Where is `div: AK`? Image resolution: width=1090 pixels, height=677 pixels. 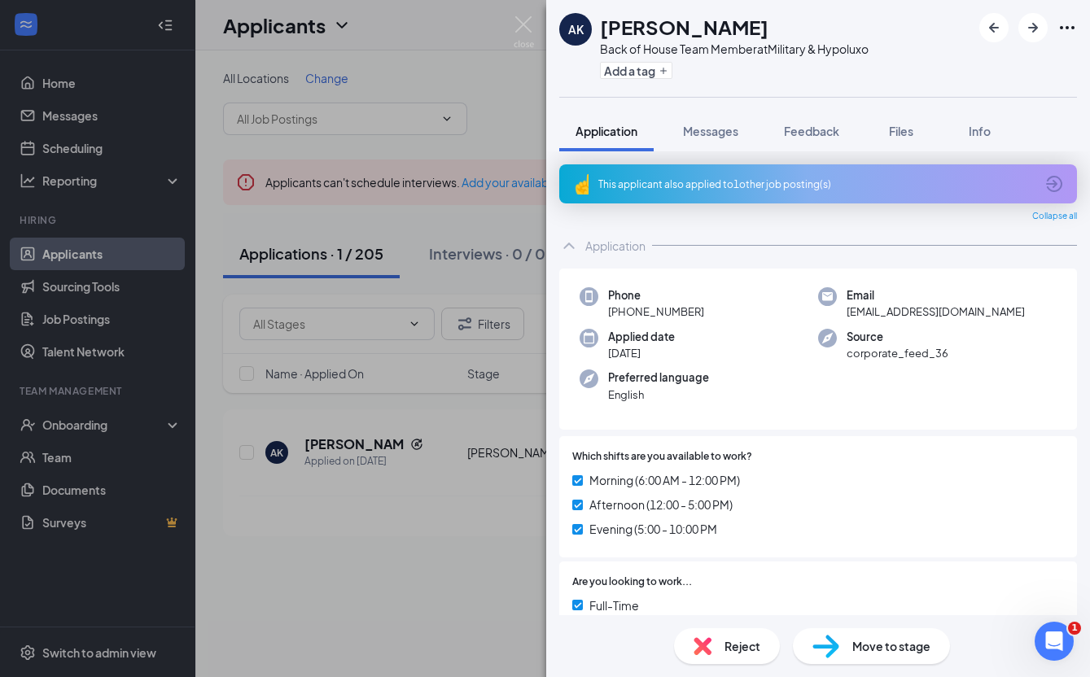 div: AK is located at coordinates (576, 29).